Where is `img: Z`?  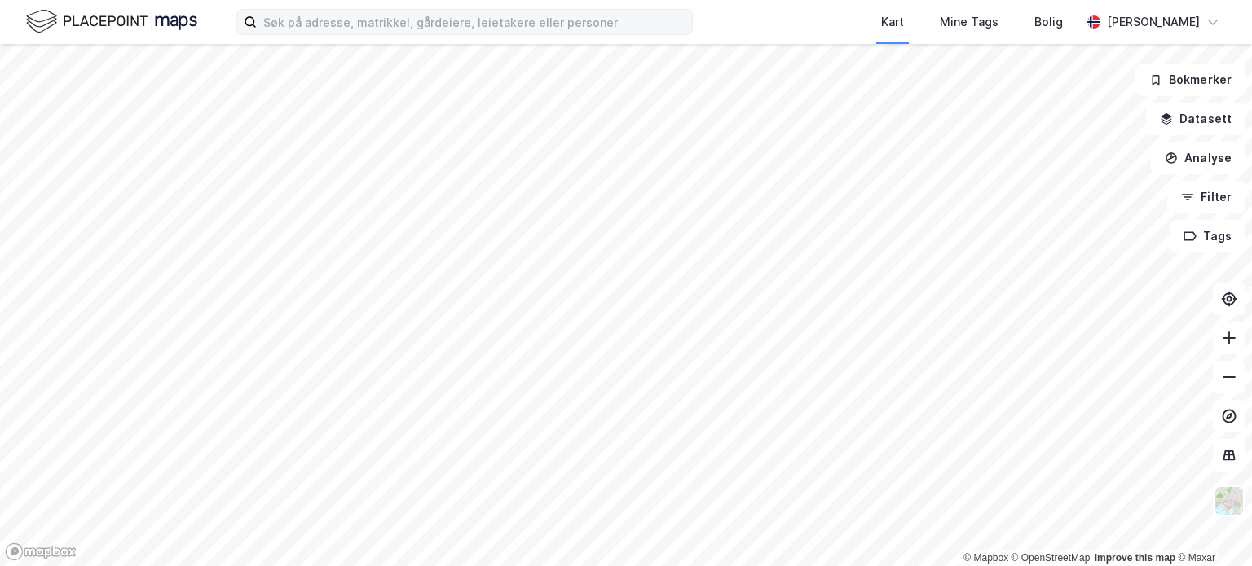 img: Z is located at coordinates (1229, 501).